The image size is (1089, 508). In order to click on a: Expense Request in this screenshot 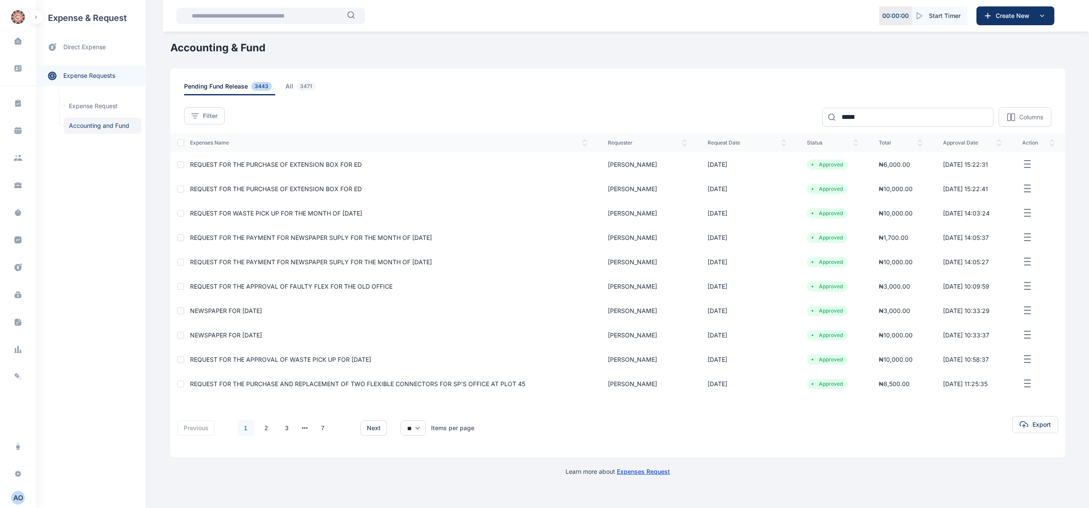, I will do `click(102, 106)`.